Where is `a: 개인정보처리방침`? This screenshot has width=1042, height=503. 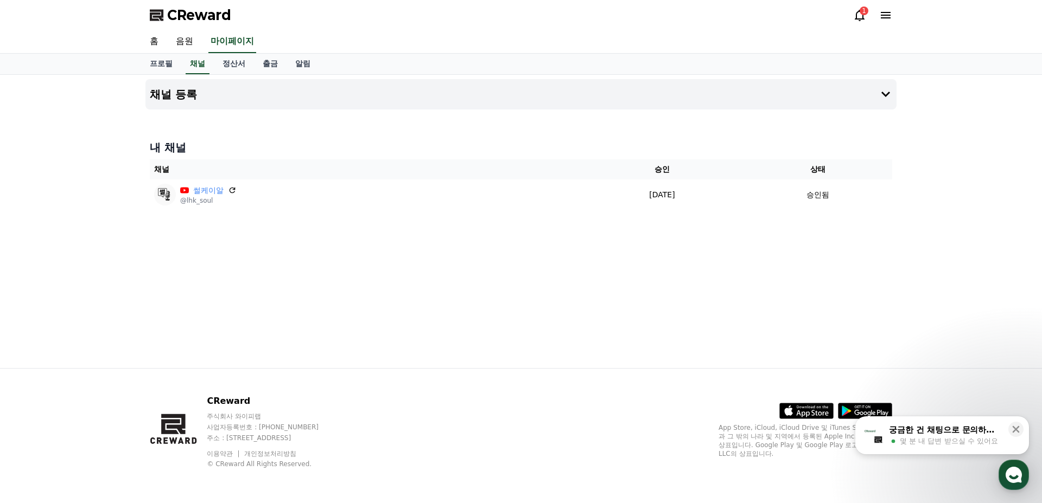
a: 개인정보처리방침 is located at coordinates (270, 454).